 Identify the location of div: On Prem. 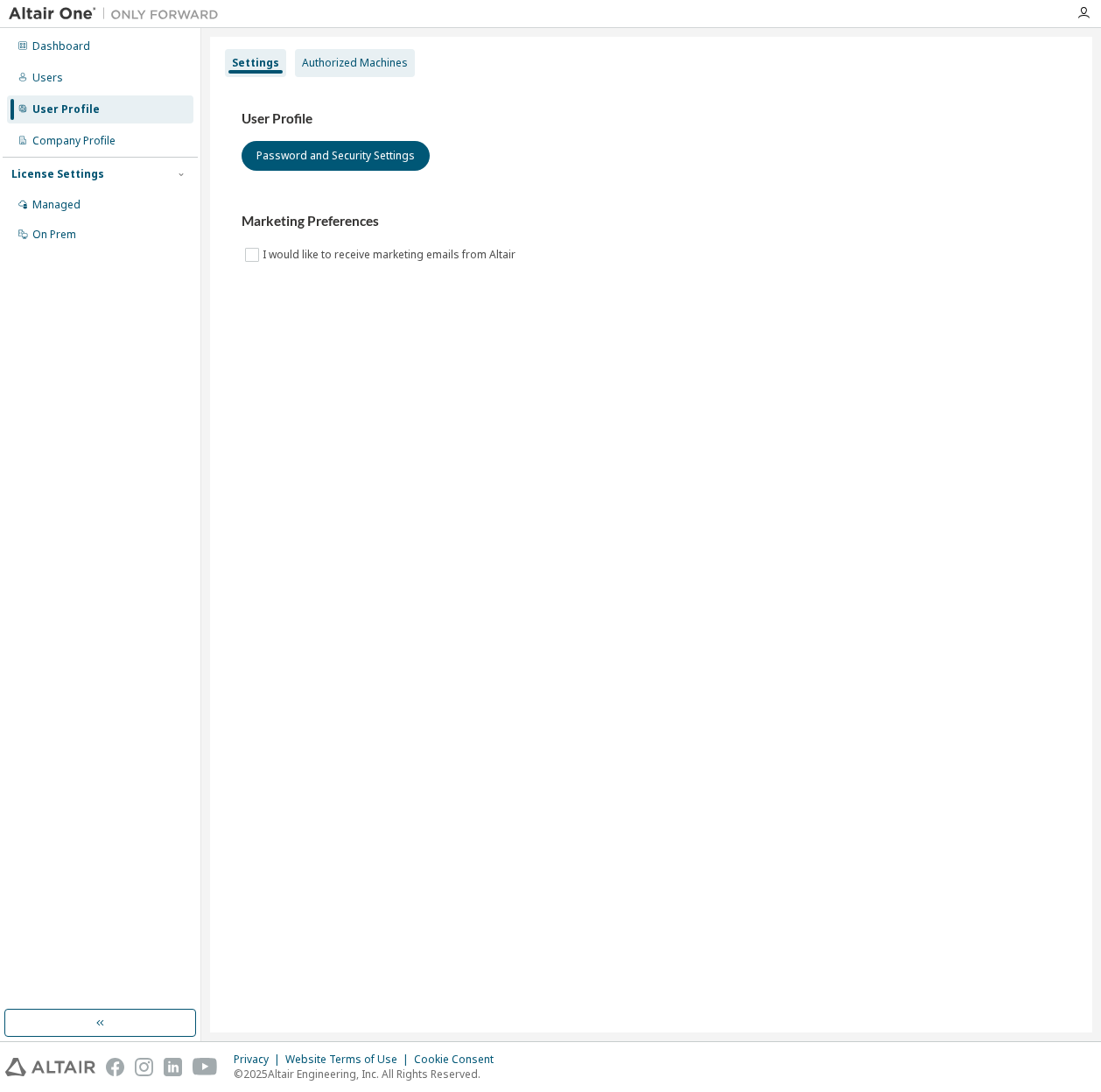
(54, 235).